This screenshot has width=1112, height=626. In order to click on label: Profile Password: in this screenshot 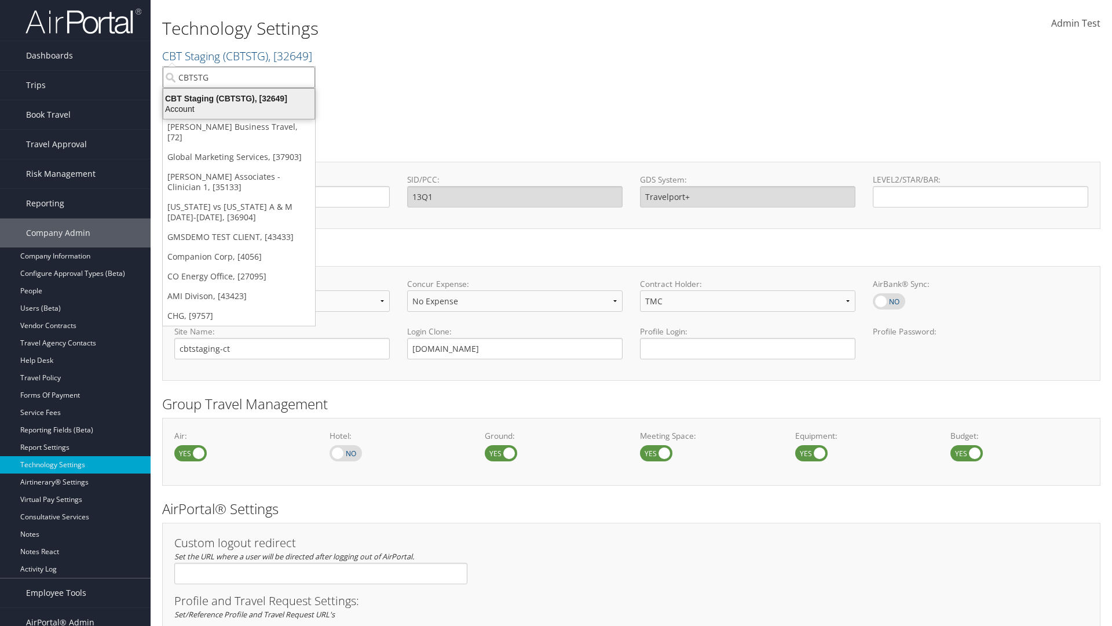, I will do `click(981, 342)`.